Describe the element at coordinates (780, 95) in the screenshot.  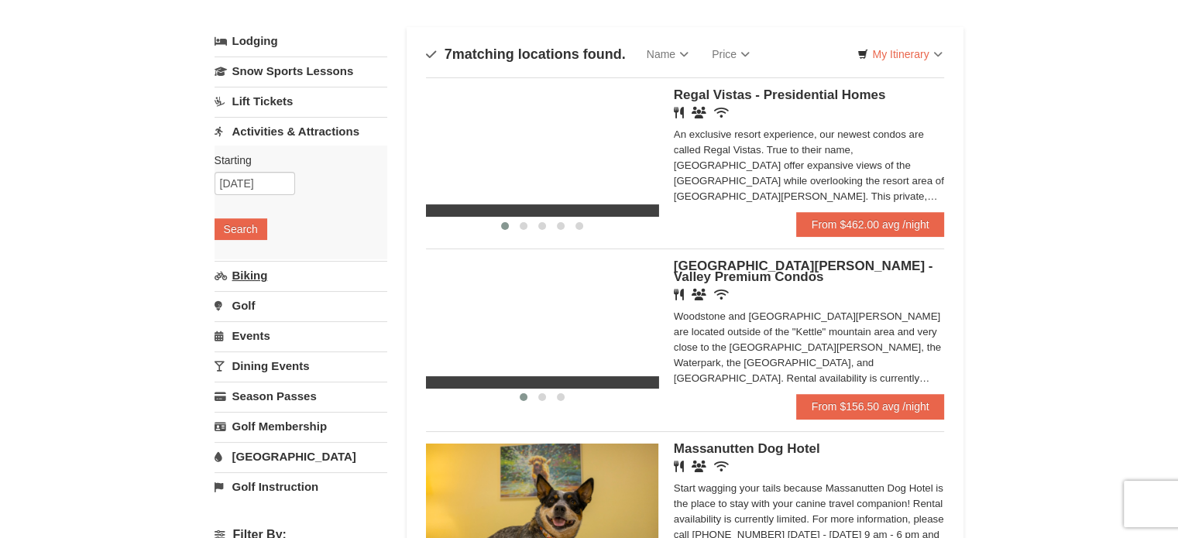
I see `span: Regal Vistas - Presidential Homes` at that location.